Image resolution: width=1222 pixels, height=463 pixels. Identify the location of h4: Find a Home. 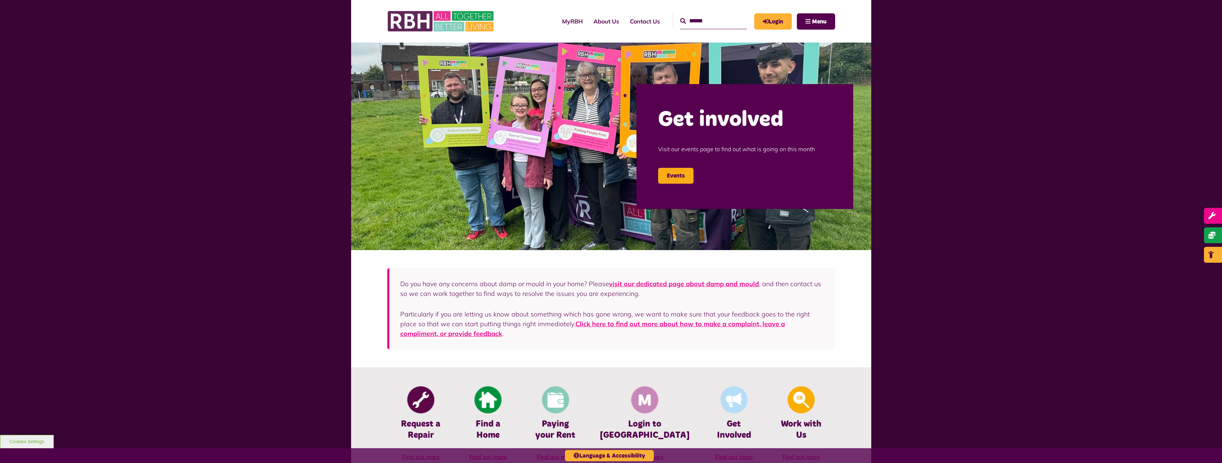
(488, 430).